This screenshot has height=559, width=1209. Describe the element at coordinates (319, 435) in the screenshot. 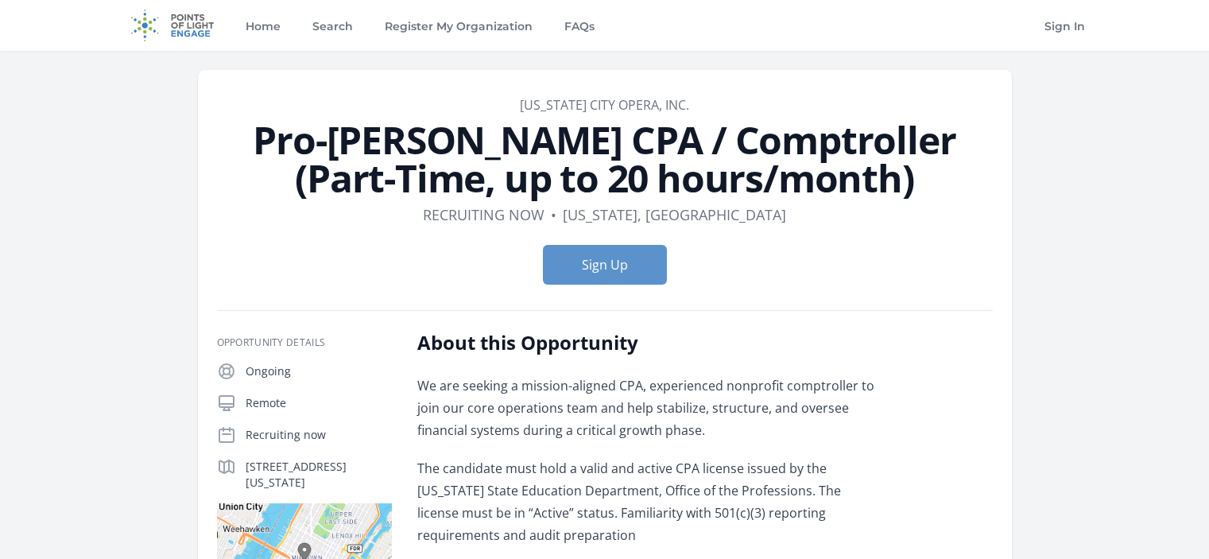

I see `p: Recruiting now` at that location.